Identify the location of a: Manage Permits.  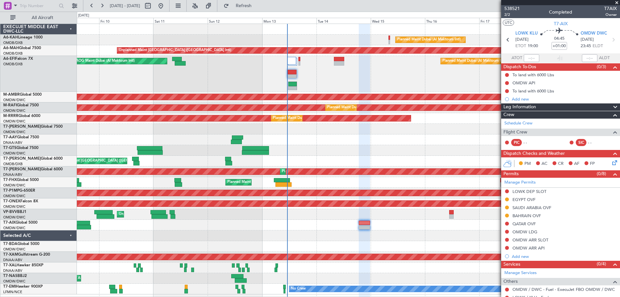
(520, 182).